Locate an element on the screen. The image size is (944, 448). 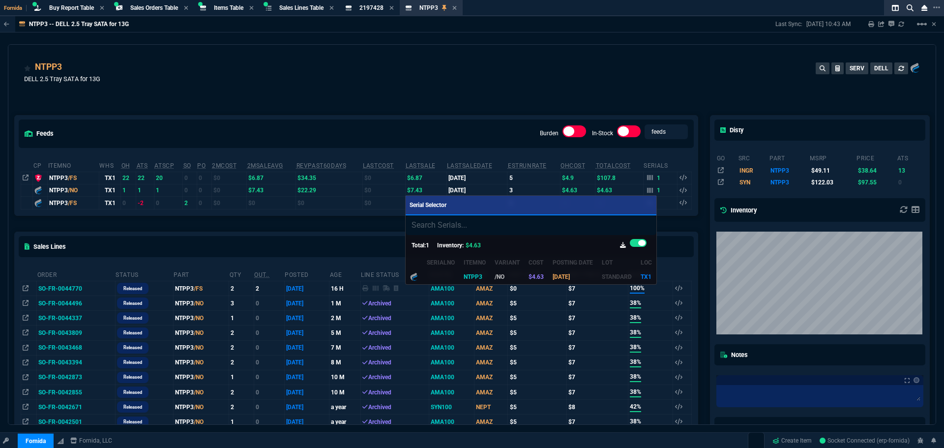
th: Posting Date is located at coordinates (573, 262).